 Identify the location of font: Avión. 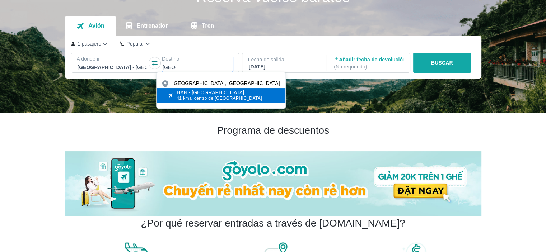
(96, 25).